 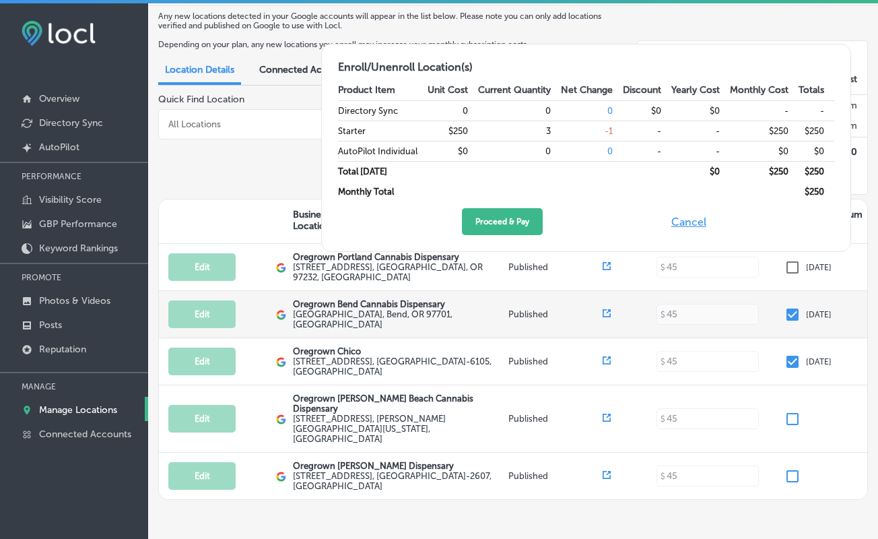 I want to click on td: $ 0, so click(x=701, y=171).